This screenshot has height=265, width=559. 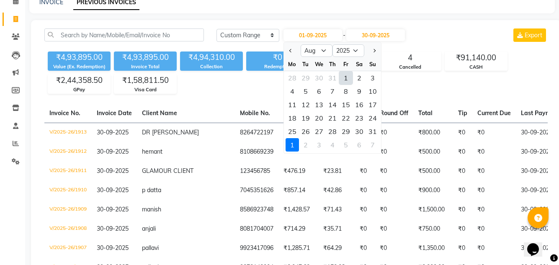 I want to click on div: Wednesday, August 20, 2025, so click(x=319, y=118).